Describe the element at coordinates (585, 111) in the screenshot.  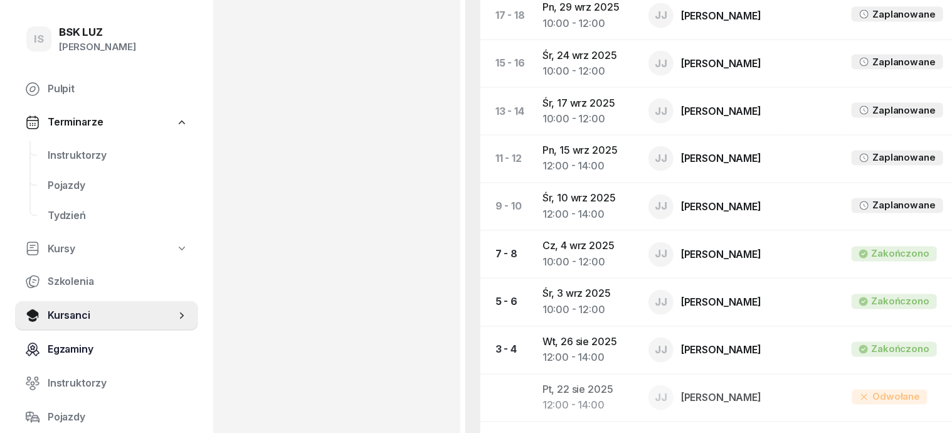
I see `td: Śr, 17 wrz 2025` at that location.